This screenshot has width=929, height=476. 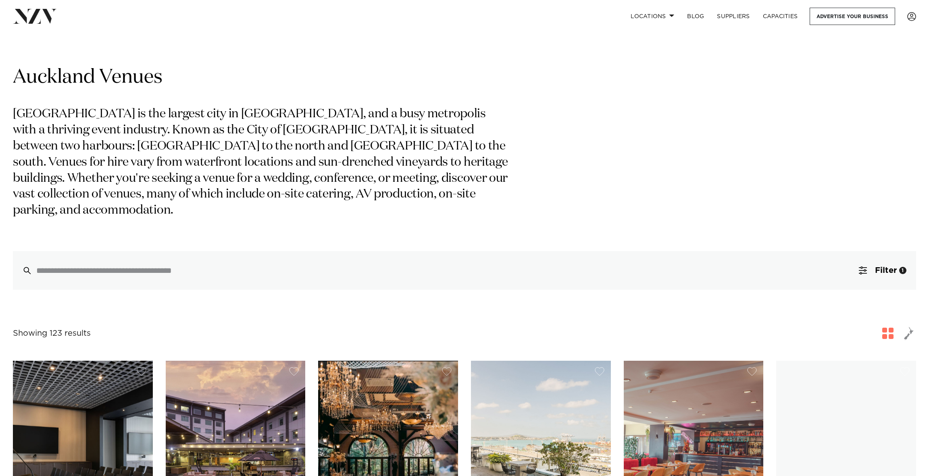 I want to click on a: Locations, so click(x=652, y=16).